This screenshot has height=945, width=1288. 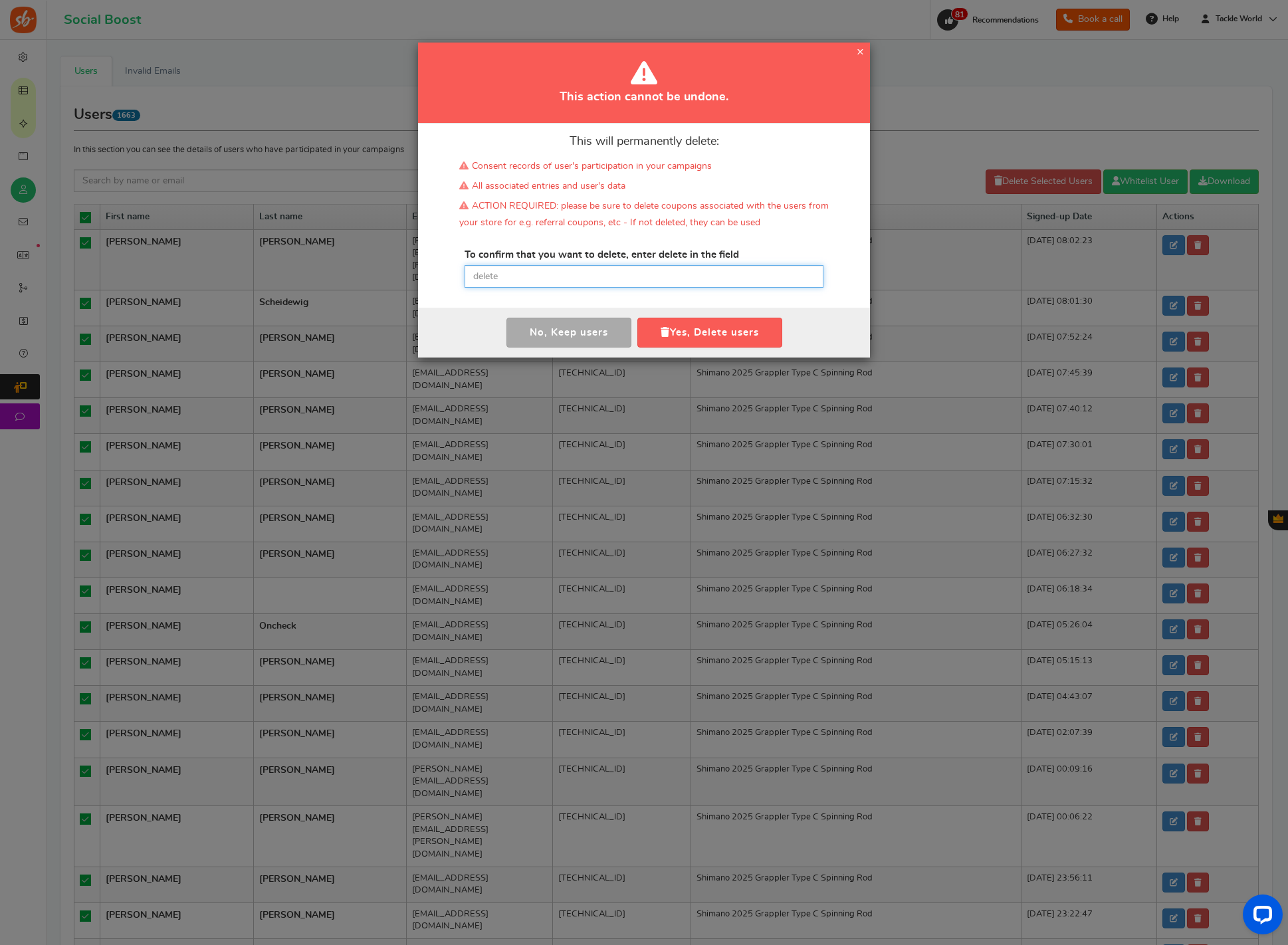 I want to click on span: s, so click(x=606, y=333).